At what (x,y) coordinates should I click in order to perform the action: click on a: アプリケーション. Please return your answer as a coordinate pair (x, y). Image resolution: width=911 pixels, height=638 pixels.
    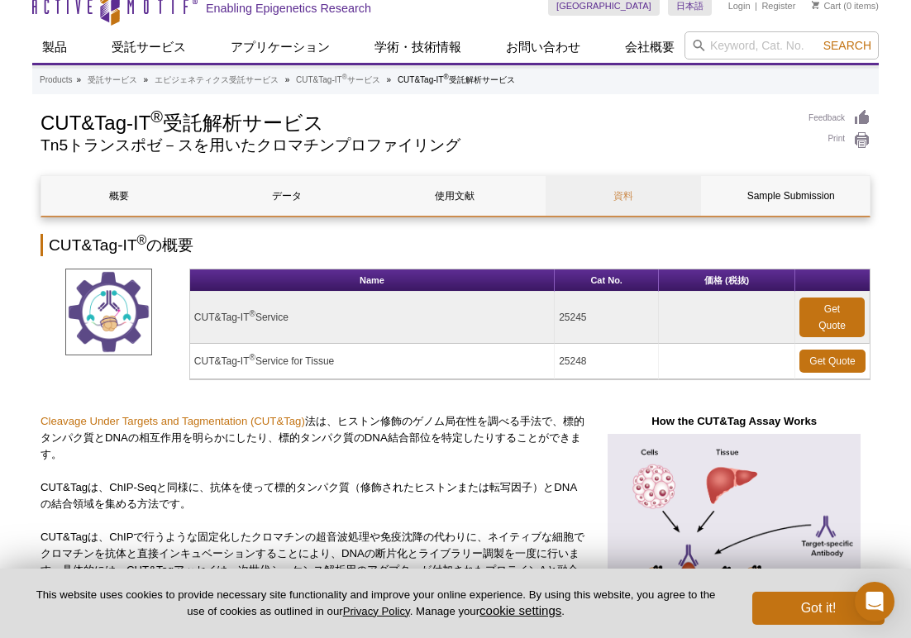
    Looking at the image, I should click on (280, 47).